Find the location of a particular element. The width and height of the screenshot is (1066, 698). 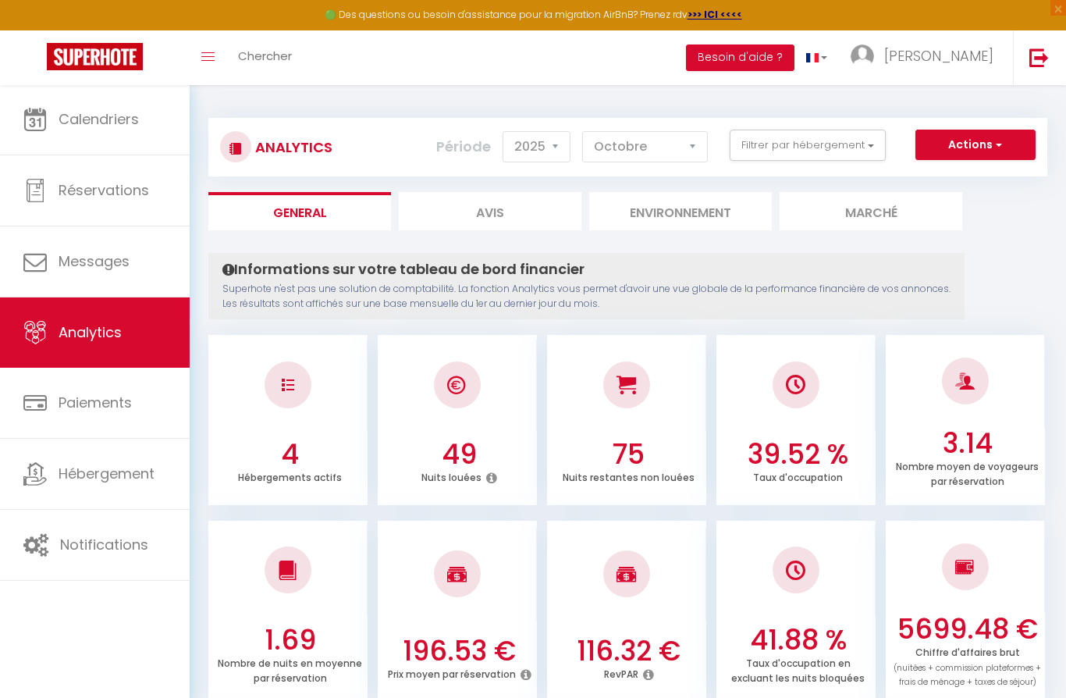

span: Analytics is located at coordinates (90, 332).